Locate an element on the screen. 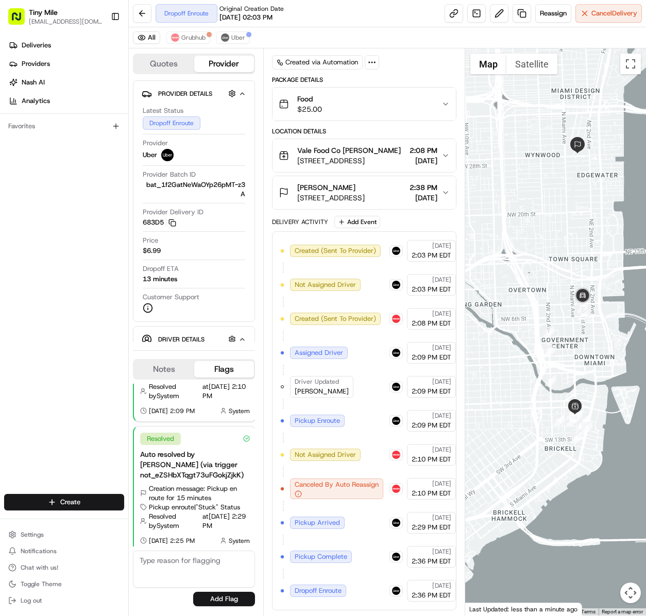 The height and width of the screenshot is (616, 646). div: We're available if you need us! is located at coordinates (82, 114).